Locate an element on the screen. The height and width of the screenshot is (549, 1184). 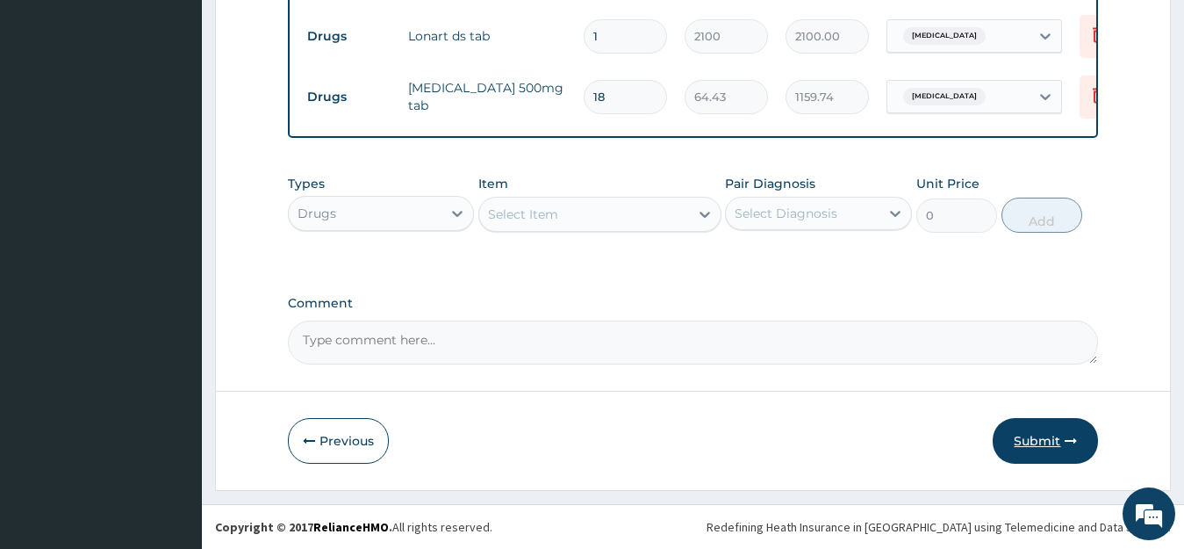
strong: Copyright © 2017 . is located at coordinates (304, 527).